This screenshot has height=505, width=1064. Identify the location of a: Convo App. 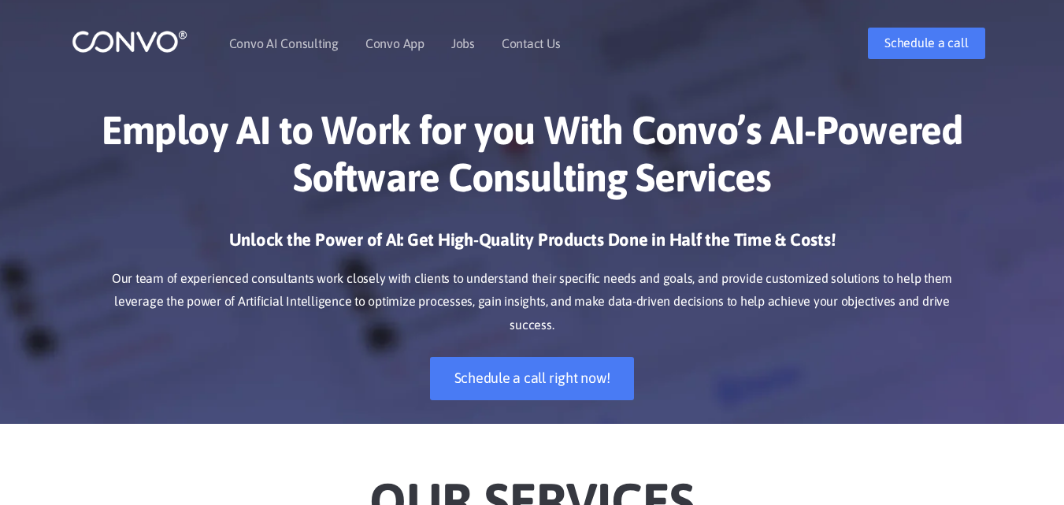
(394, 43).